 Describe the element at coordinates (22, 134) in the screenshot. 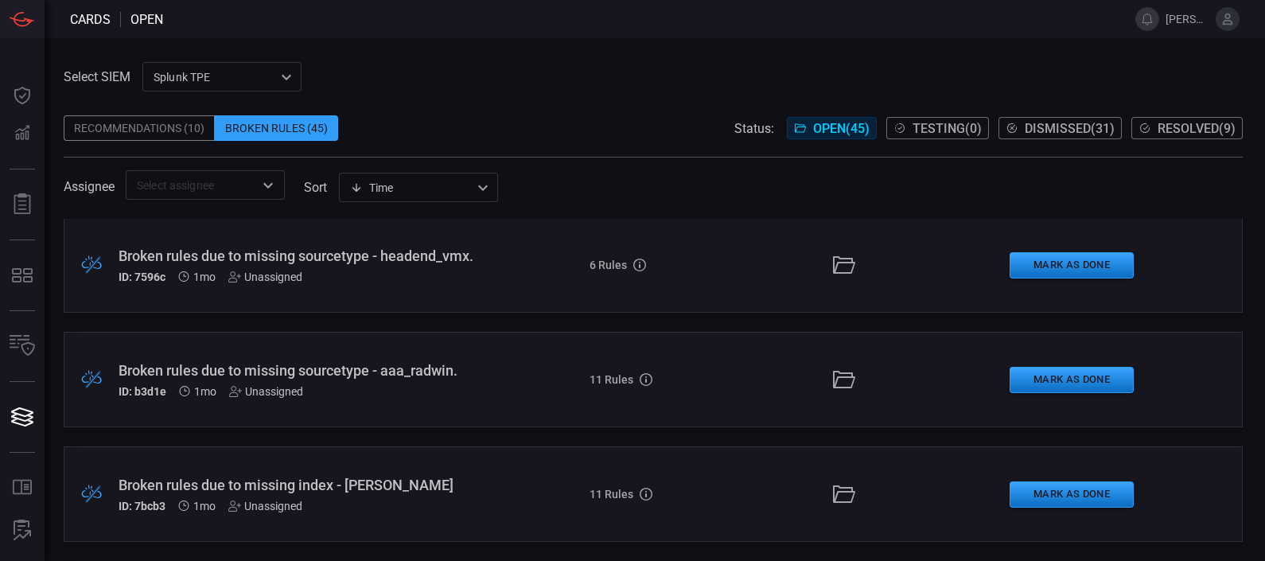

I see `button: Detections` at that location.